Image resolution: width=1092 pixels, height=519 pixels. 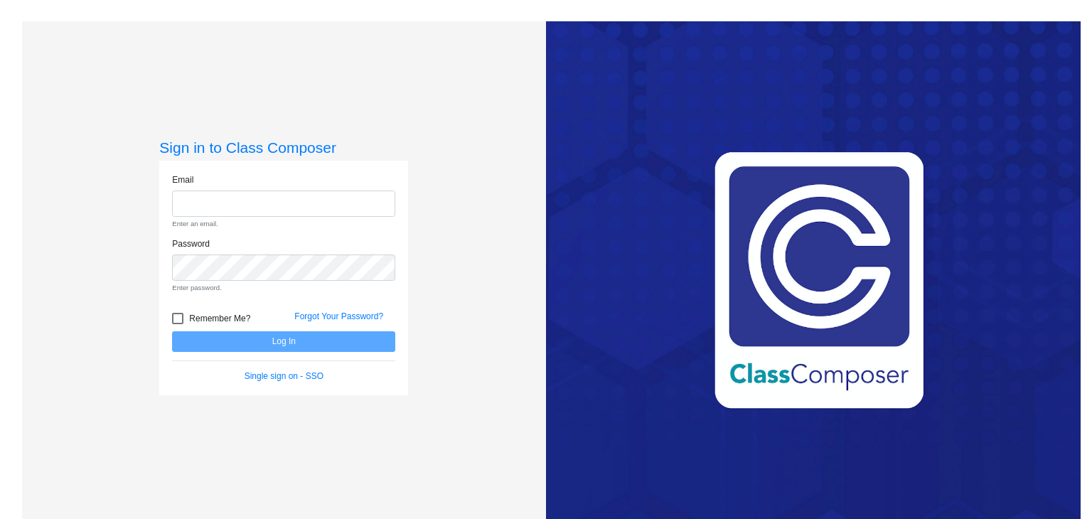 I want to click on a: Forgot Your Password?, so click(x=338, y=316).